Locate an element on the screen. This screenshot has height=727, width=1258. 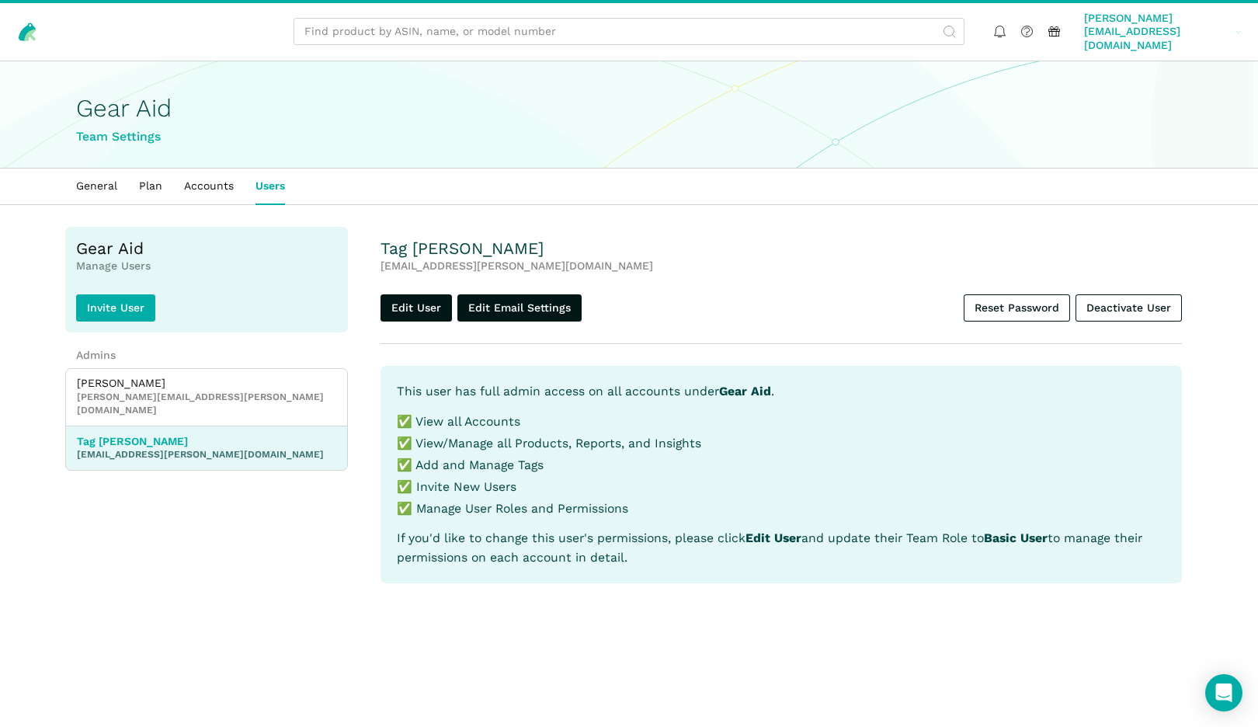
li: ✅ Manage User Roles and Permissions is located at coordinates (781, 509).